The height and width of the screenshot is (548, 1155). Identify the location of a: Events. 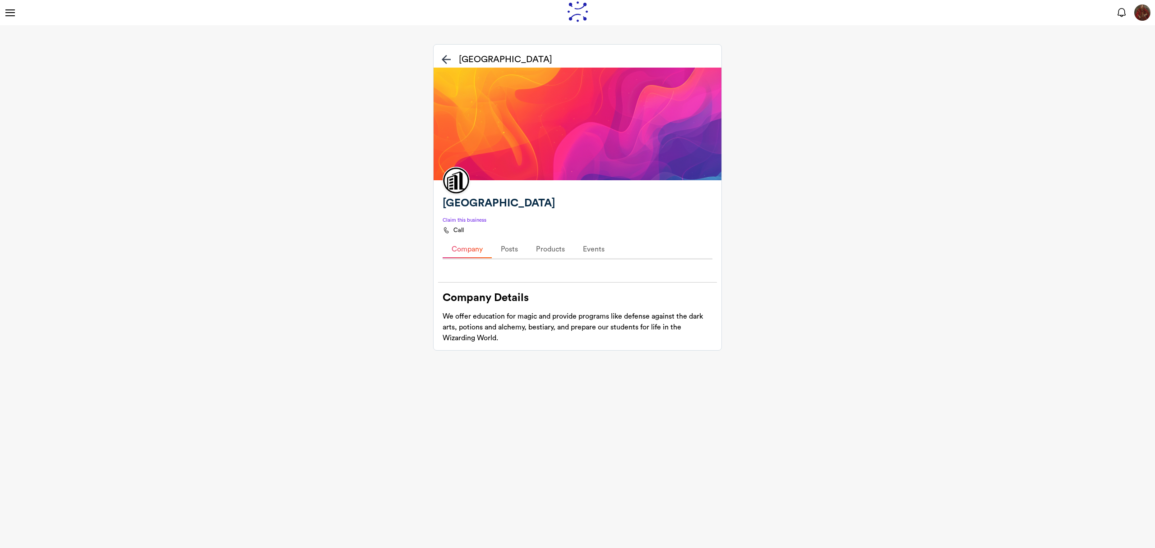
(594, 249).